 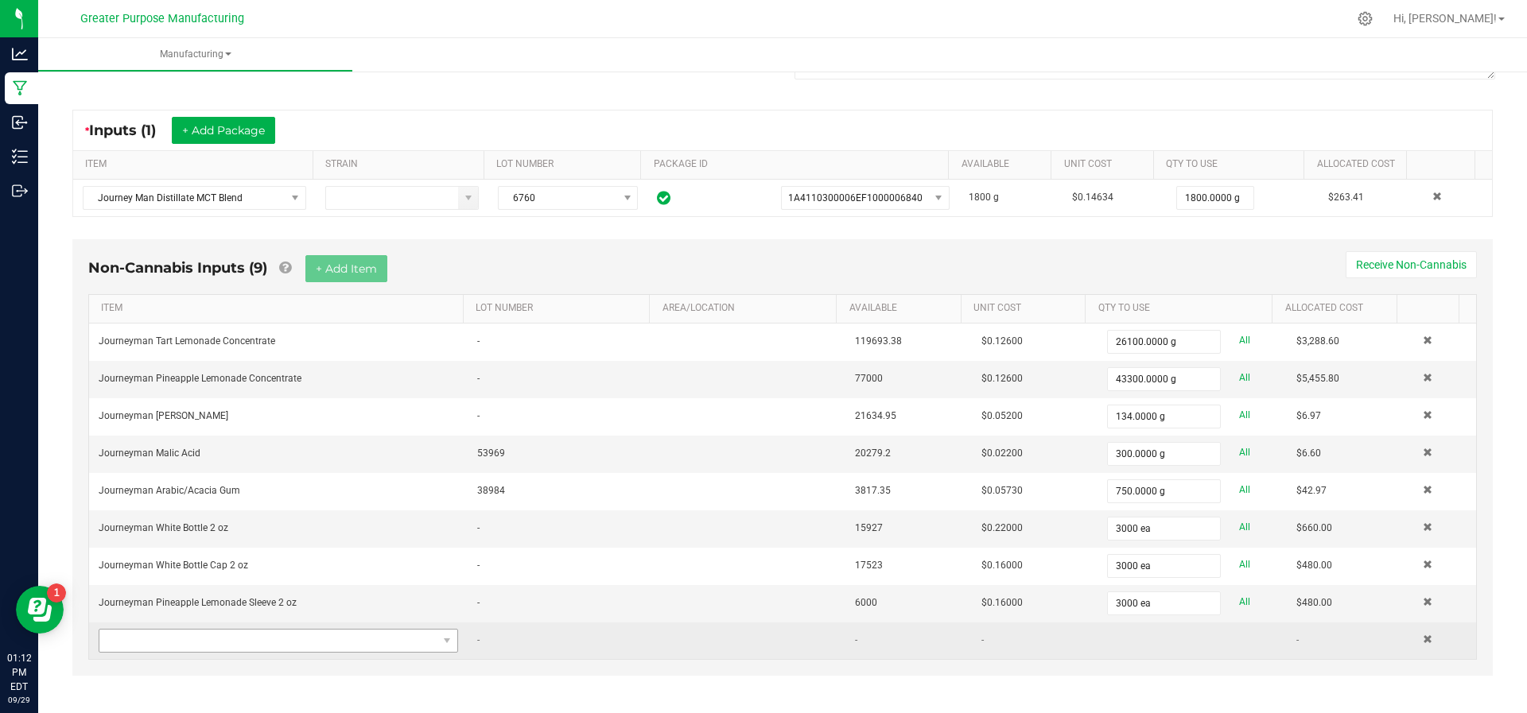 I want to click on span: Journeyman White Bottle 2 oz, so click(x=163, y=528).